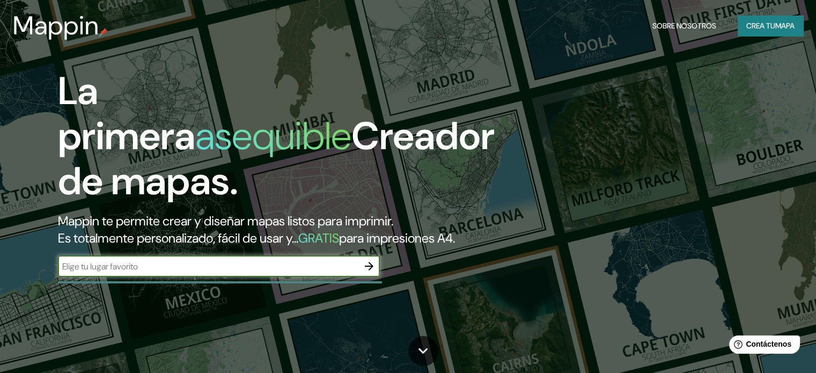 This screenshot has width=816, height=373. I want to click on font: Es totalmente personalizado, fácil de usar y..., so click(178, 238).